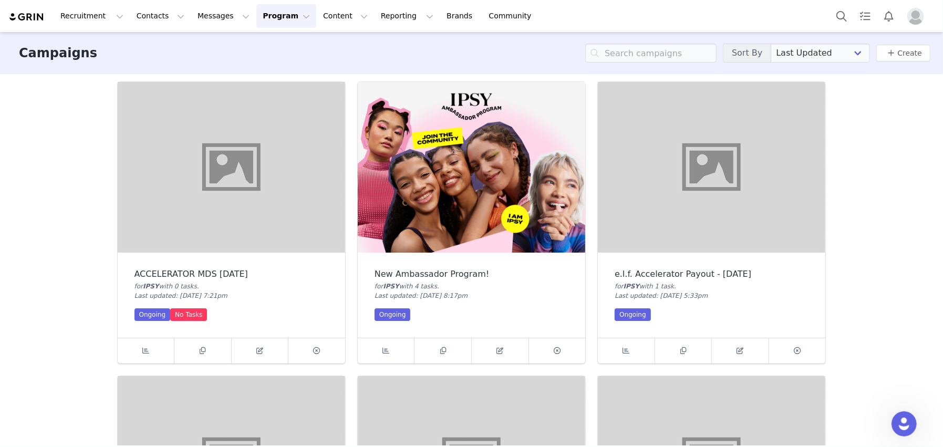 The height and width of the screenshot is (447, 943). Describe the element at coordinates (651, 53) in the screenshot. I see `input: Search campaigns` at that location.